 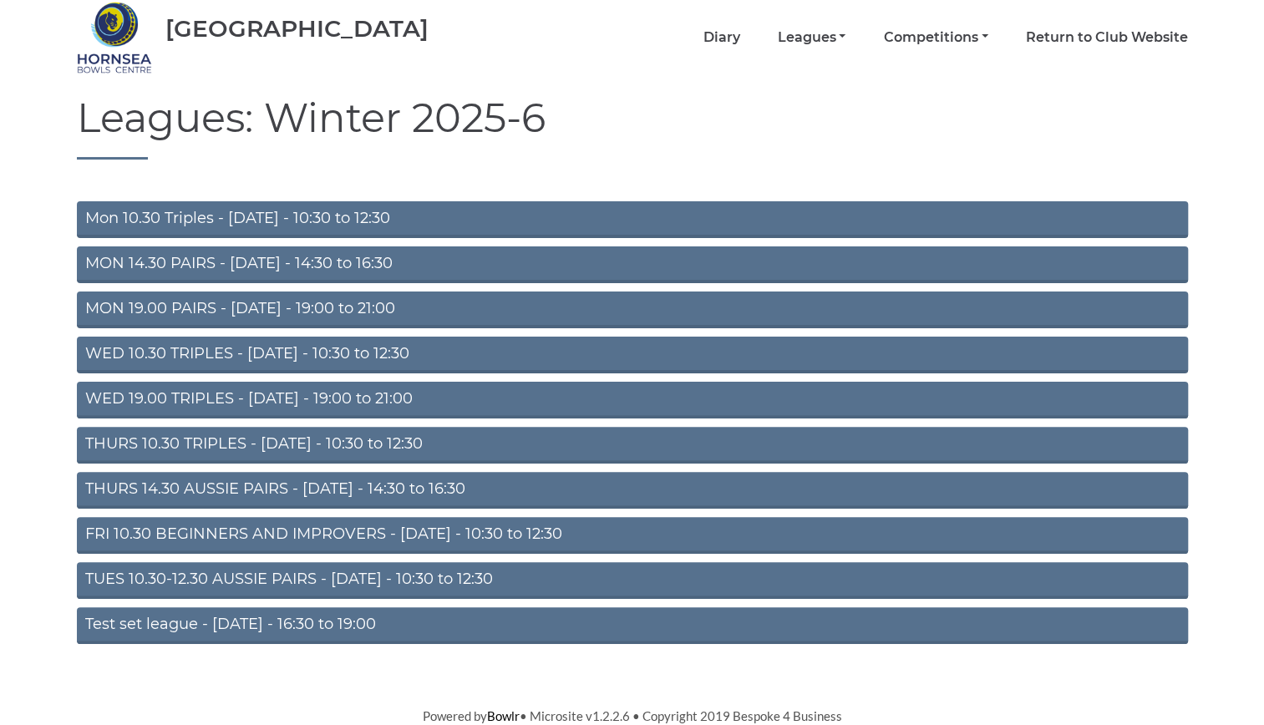 What do you see at coordinates (503, 716) in the screenshot?
I see `a: Bowlr` at bounding box center [503, 716].